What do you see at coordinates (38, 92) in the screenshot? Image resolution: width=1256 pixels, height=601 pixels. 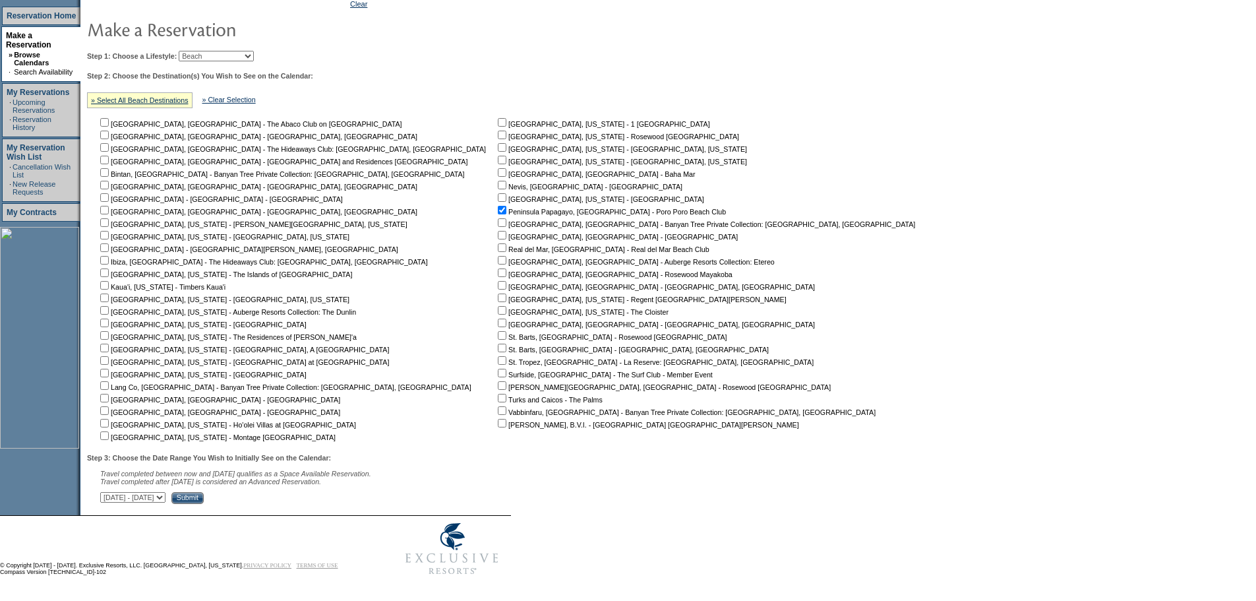 I see `a: My Reservations` at bounding box center [38, 92].